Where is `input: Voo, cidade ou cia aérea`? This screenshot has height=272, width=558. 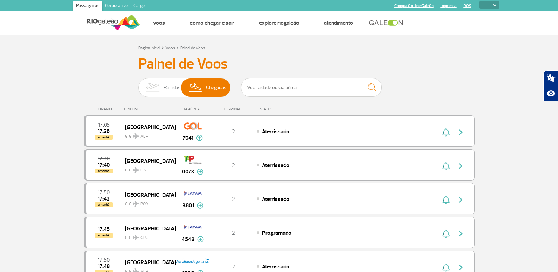 input: Voo, cidade ou cia aérea is located at coordinates (311, 87).